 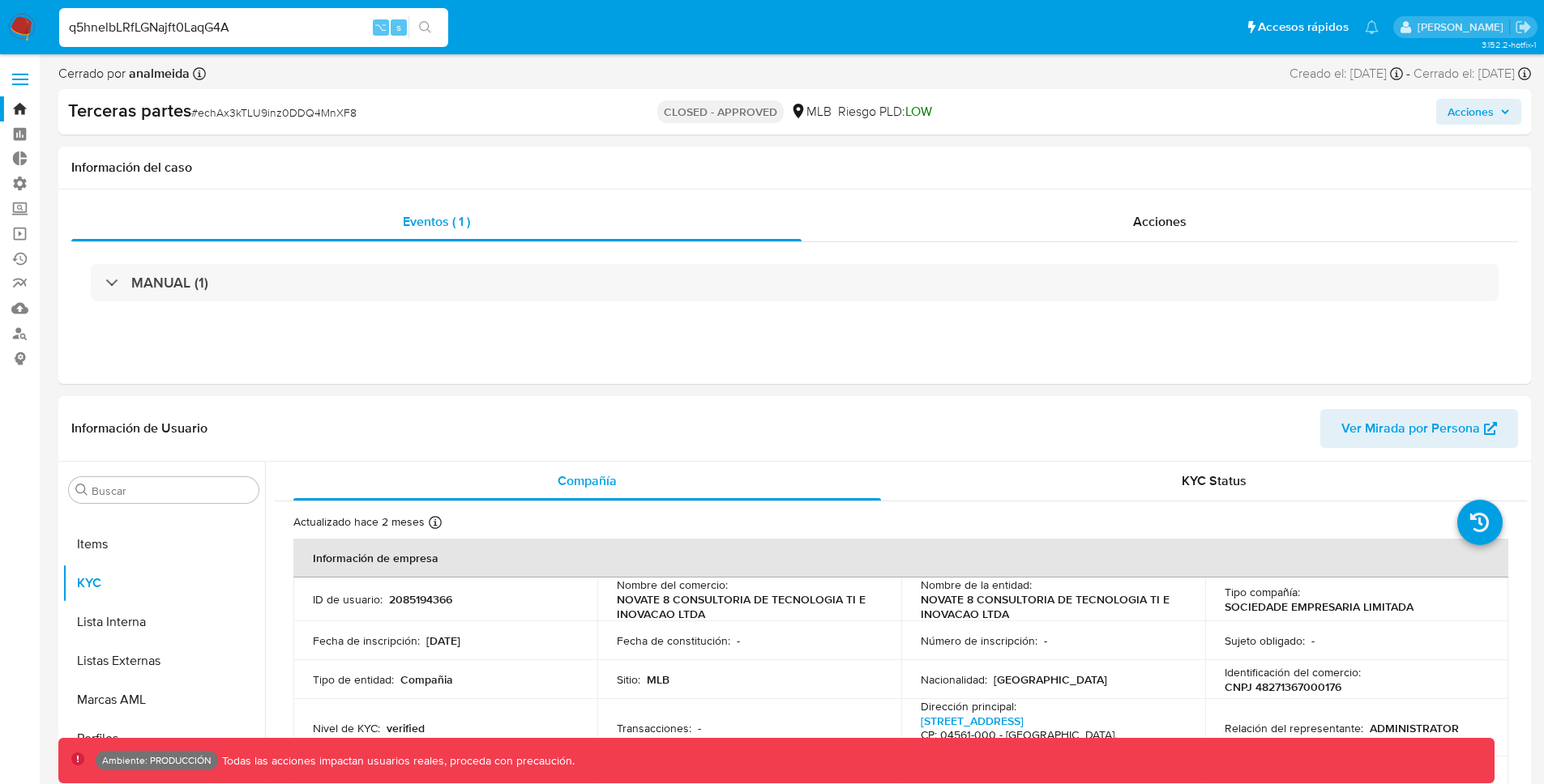 I want to click on p: Nombre de la entidad :, so click(x=977, y=585).